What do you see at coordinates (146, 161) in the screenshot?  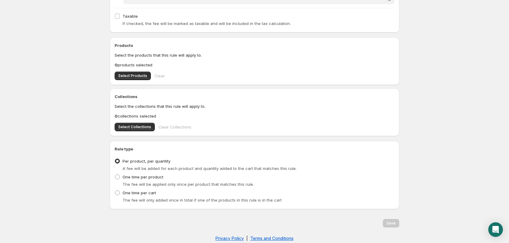 I see `span: Per product, per quantity` at bounding box center [146, 161].